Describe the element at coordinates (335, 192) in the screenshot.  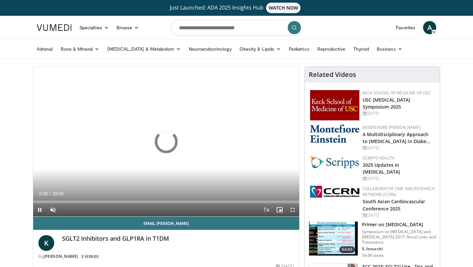
I see `img: a04ee3ba-8487-4636-b0fb-5e8d268f3737.png.150x105_q85_autocrop_double_scale_upscale_version-0.2.png` at that location.